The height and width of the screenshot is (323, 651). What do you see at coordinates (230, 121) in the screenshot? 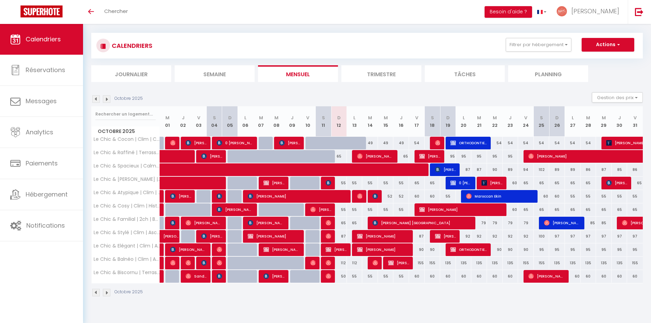
I see `th: 05` at bounding box center [230, 121].